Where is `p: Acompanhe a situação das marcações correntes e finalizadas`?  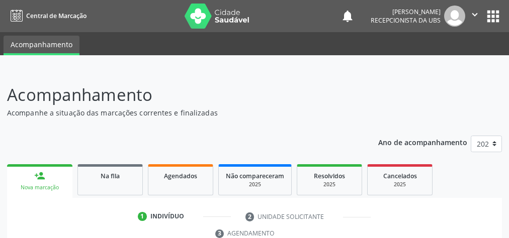 p: Acompanhe a situação das marcações correntes e finalizadas is located at coordinates (180, 113).